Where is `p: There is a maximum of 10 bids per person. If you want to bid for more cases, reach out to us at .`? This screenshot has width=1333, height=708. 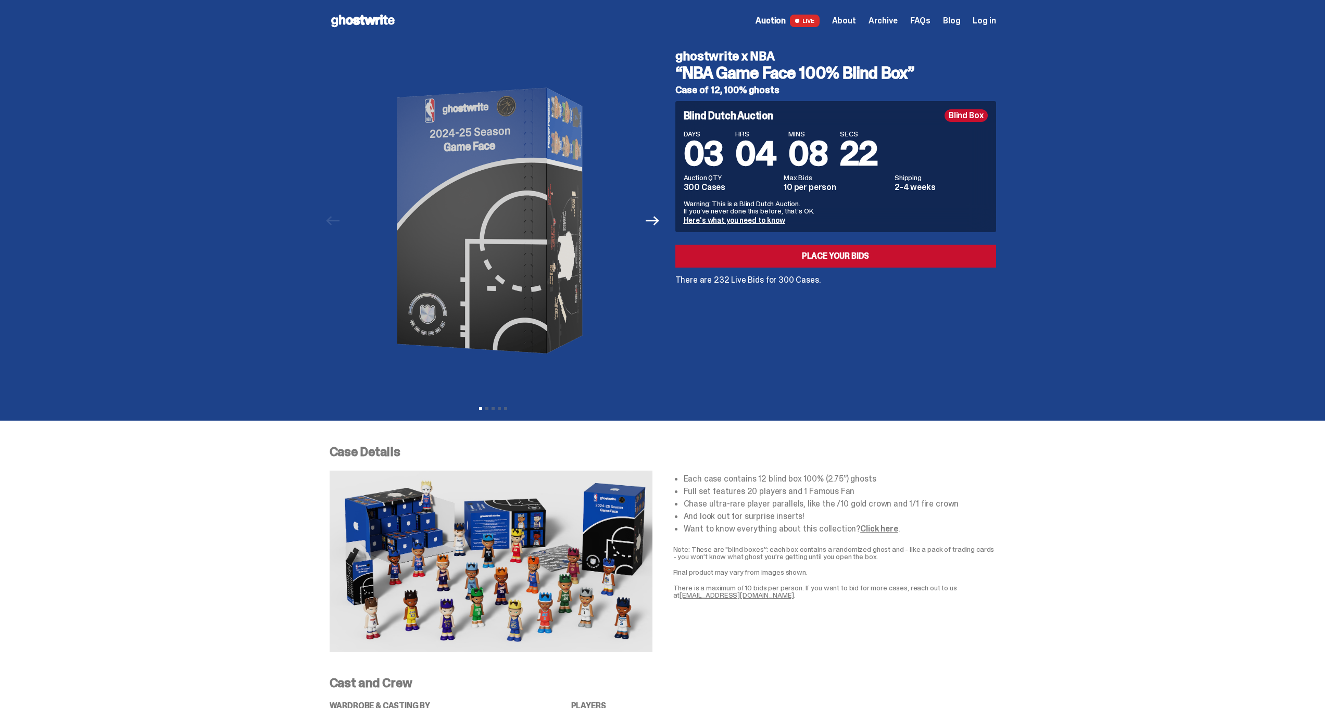 p: There is a maximum of 10 bids per person. If you want to bid for more cases, reach out to us at . is located at coordinates (835, 592).